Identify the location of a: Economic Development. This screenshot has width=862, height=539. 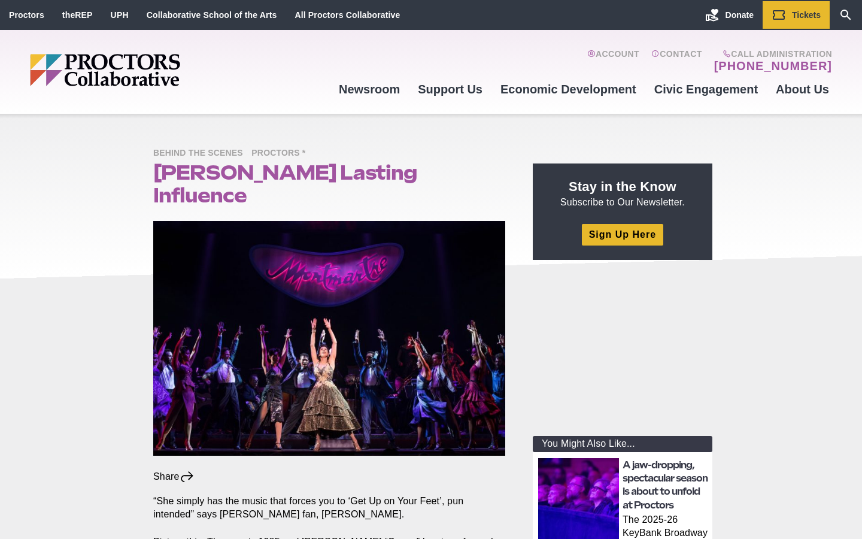
(568, 89).